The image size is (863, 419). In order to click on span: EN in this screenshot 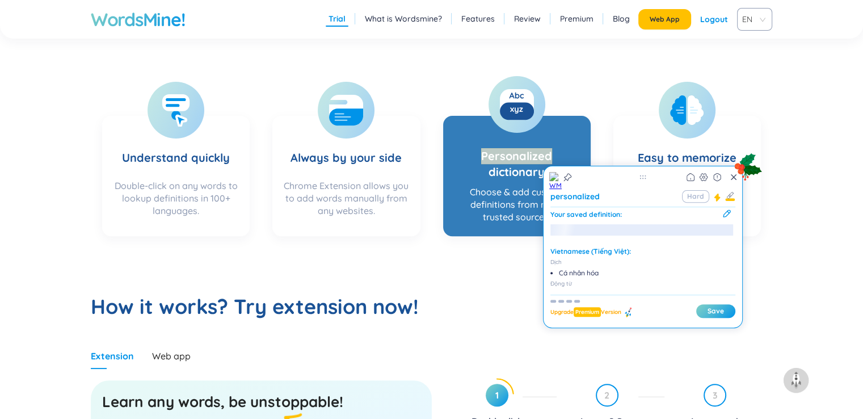, I will do `click(752, 19)`.